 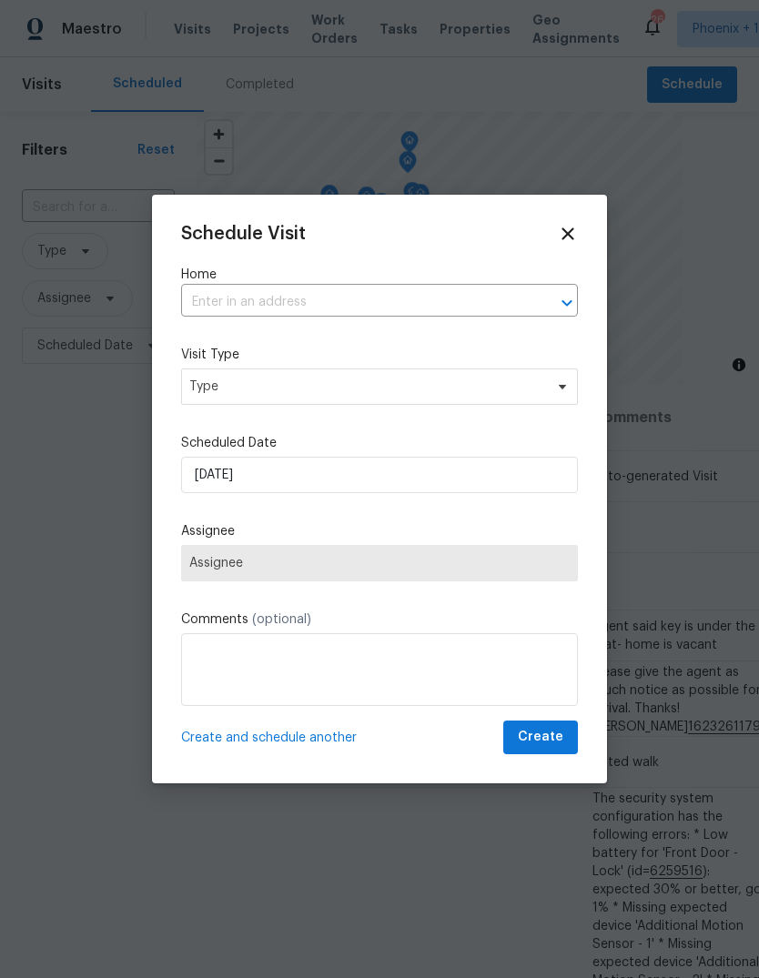 What do you see at coordinates (540, 737) in the screenshot?
I see `button: Create` at bounding box center [540, 737].